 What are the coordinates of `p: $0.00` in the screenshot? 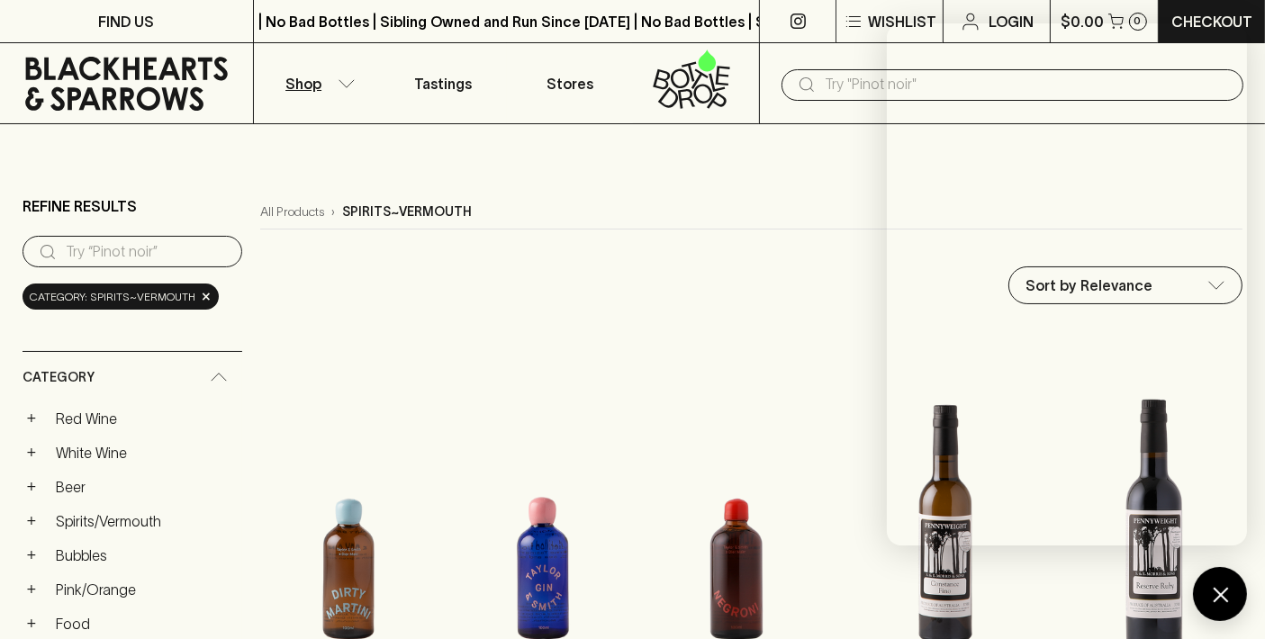 It's located at (1083, 22).